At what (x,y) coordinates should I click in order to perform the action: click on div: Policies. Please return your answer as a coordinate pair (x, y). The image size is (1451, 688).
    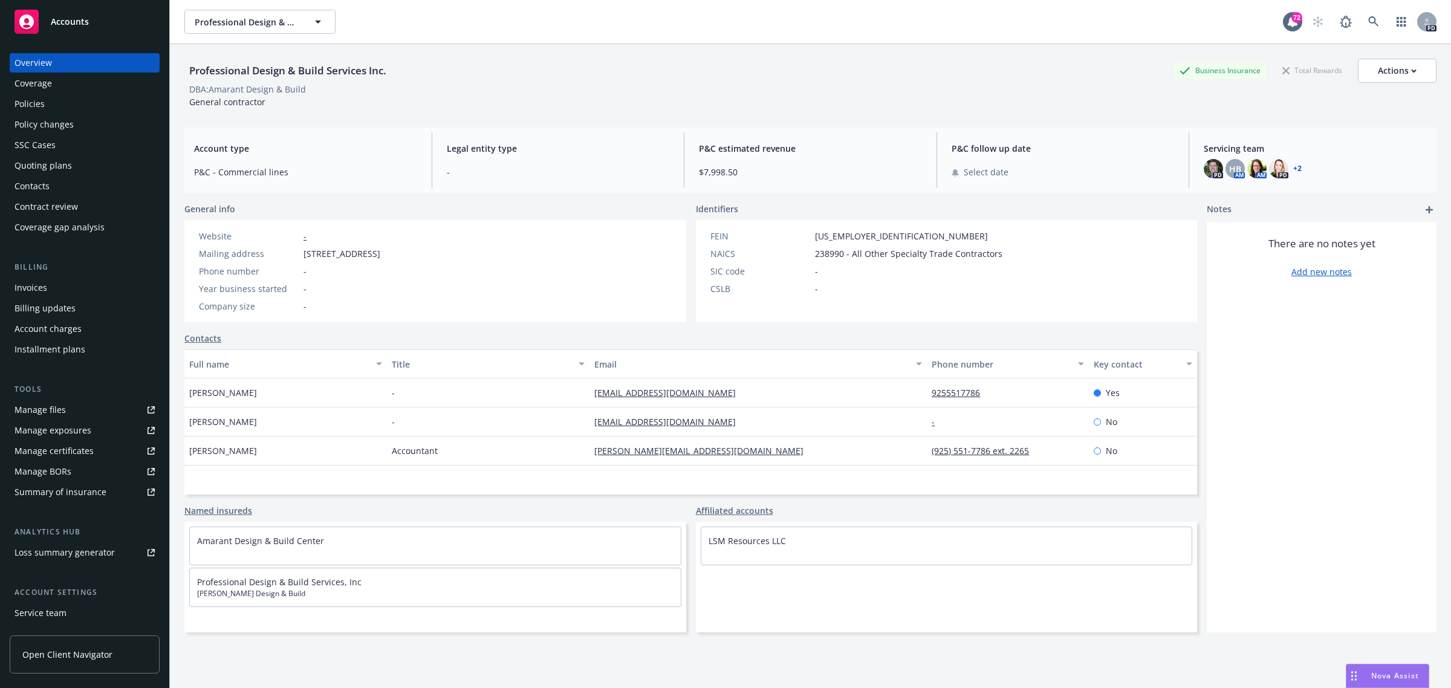
    Looking at the image, I should click on (30, 104).